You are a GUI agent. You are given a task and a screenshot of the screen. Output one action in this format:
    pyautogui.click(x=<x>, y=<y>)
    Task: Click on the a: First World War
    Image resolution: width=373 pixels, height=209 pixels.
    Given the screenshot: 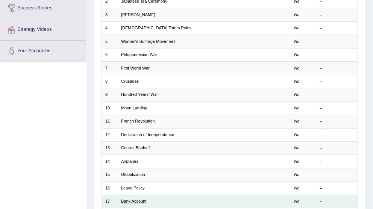 What is the action you would take?
    pyautogui.click(x=135, y=68)
    